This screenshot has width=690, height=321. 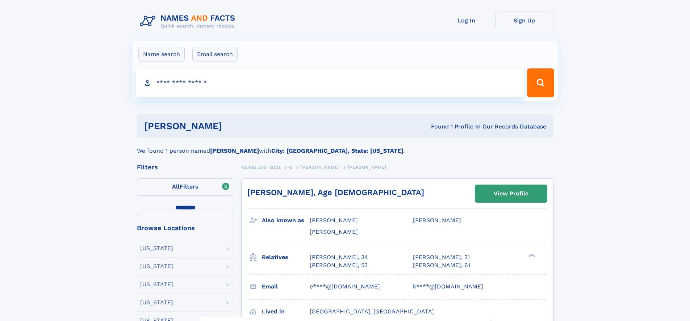 What do you see at coordinates (511, 194) in the screenshot?
I see `div: View Profile` at bounding box center [511, 194].